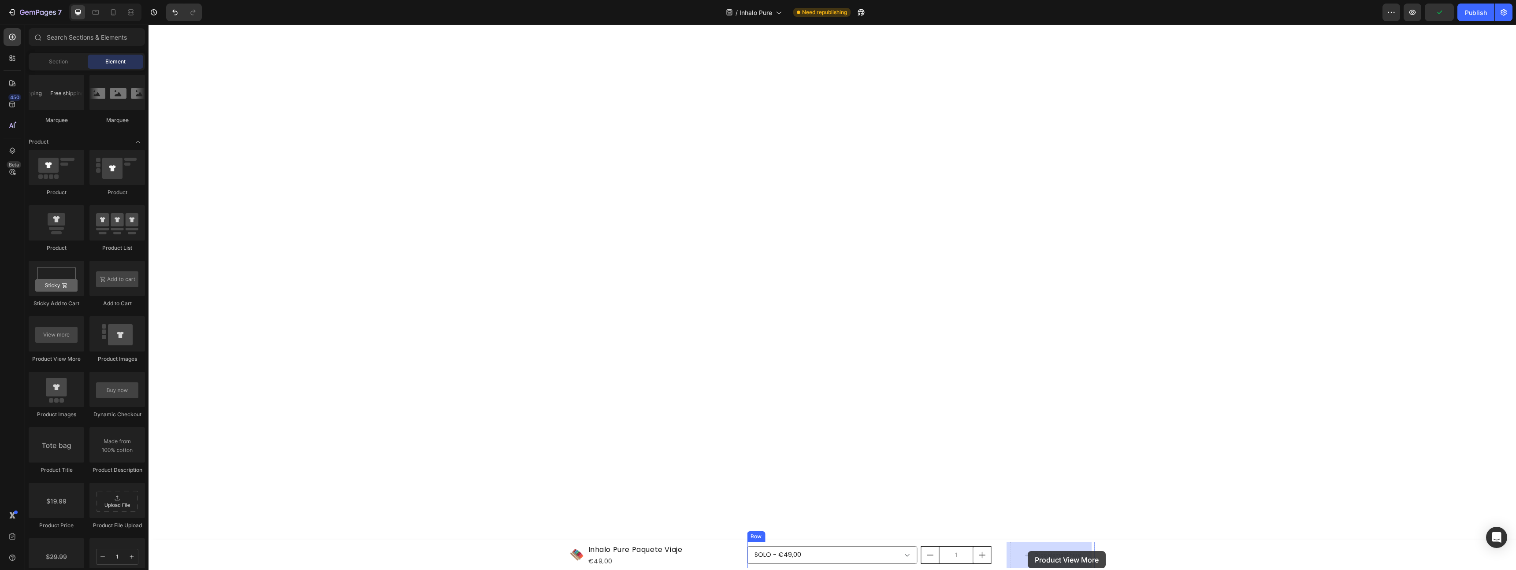 Image resolution: width=1516 pixels, height=570 pixels. I want to click on div: Product File Upload, so click(117, 526).